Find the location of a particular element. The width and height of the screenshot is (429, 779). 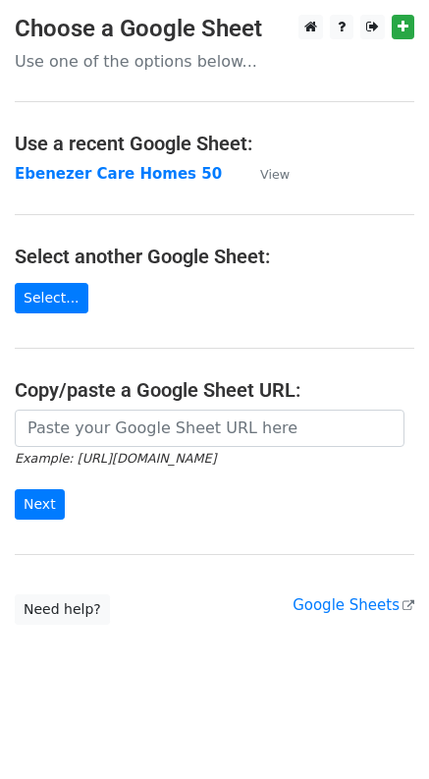

a: Need help? is located at coordinates (62, 609).